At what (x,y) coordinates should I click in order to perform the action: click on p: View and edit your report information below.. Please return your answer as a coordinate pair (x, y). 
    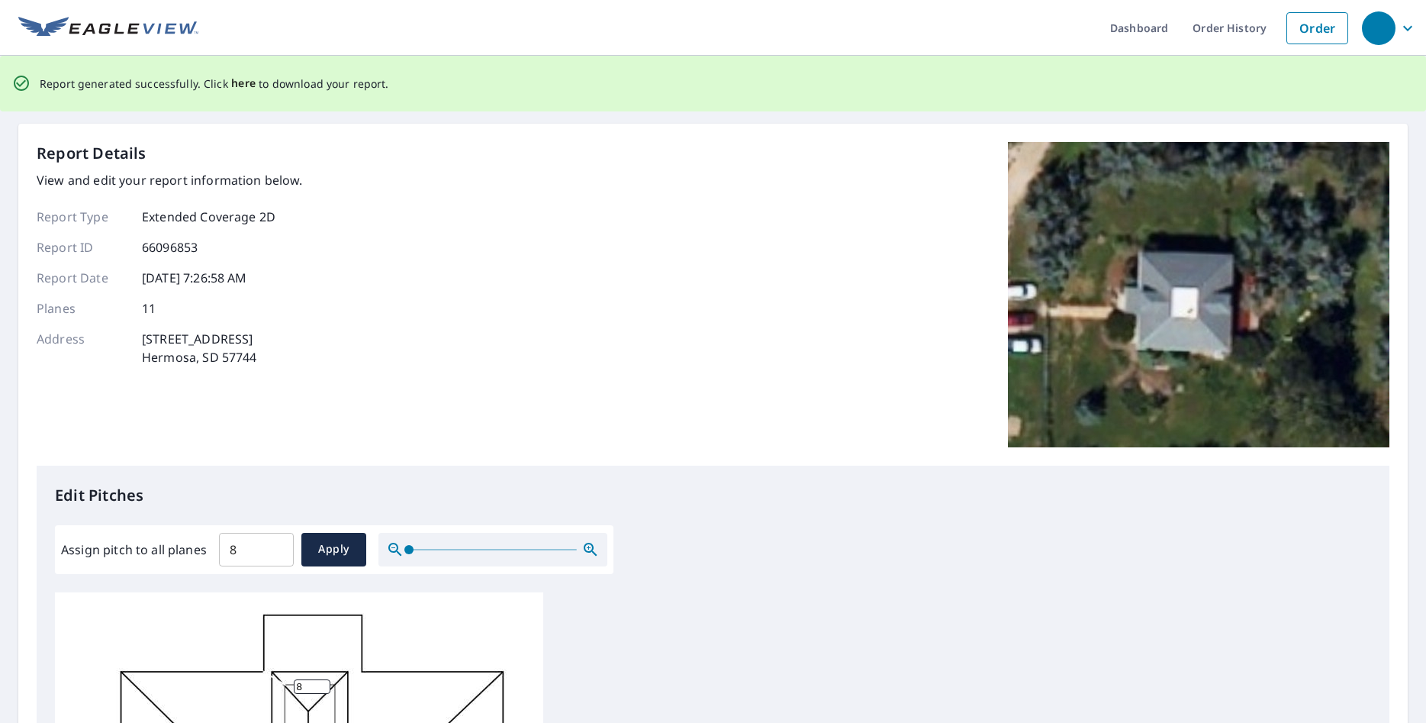
    Looking at the image, I should click on (169, 180).